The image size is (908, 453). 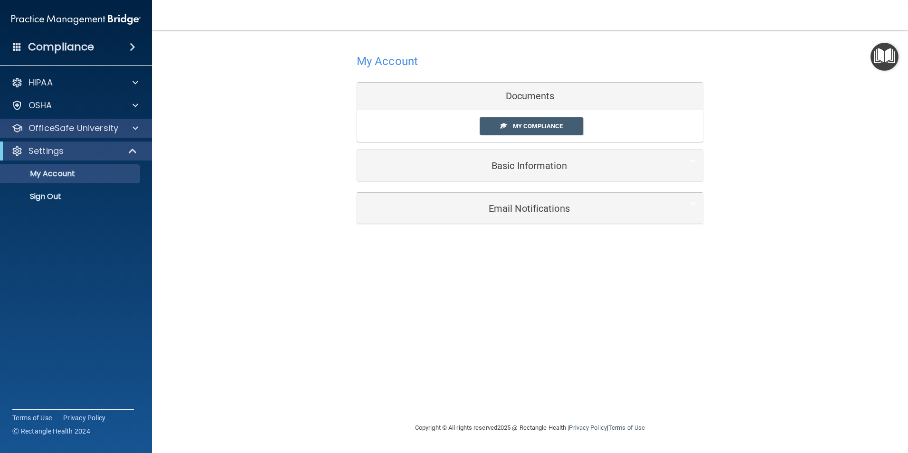 I want to click on div: Copyright © All rights reserved 2025 @ Rectangle Health | |, so click(x=530, y=428).